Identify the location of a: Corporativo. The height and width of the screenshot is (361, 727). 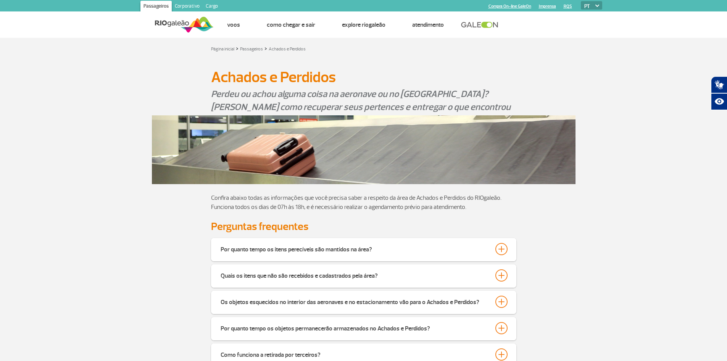
(187, 7).